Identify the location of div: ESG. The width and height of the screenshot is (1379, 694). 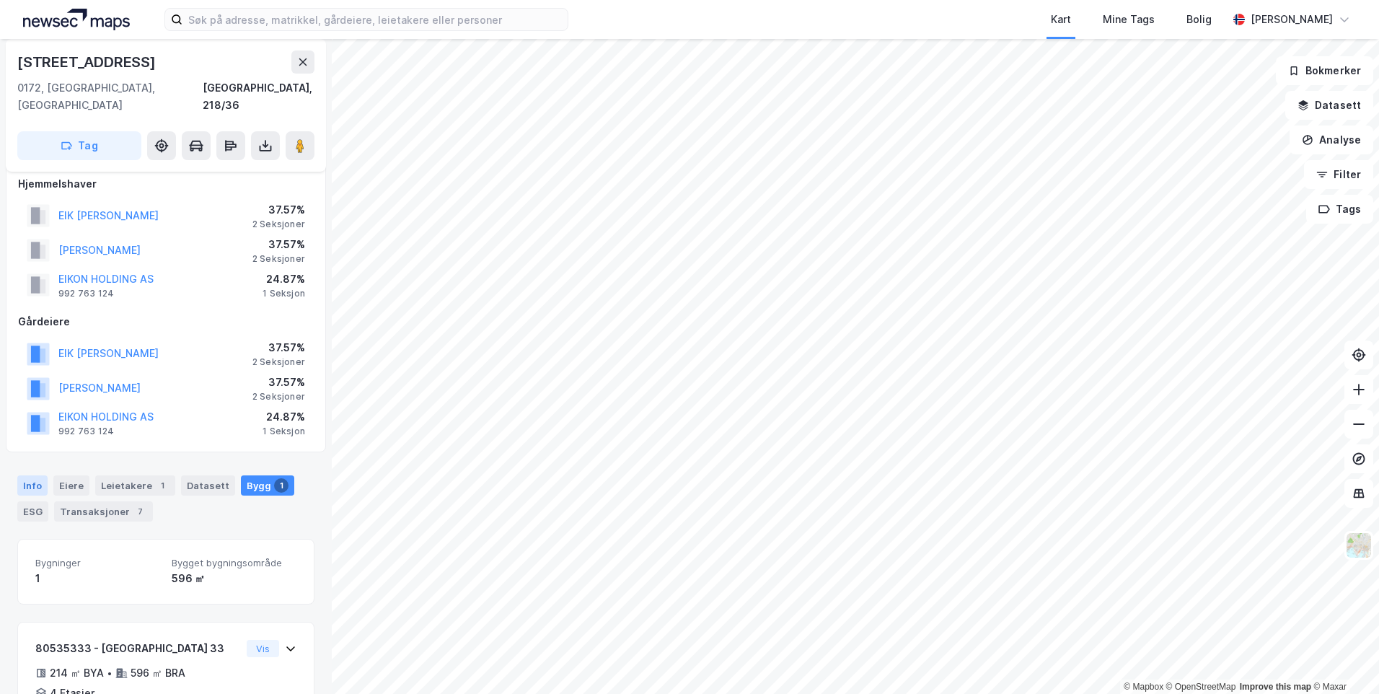
(32, 511).